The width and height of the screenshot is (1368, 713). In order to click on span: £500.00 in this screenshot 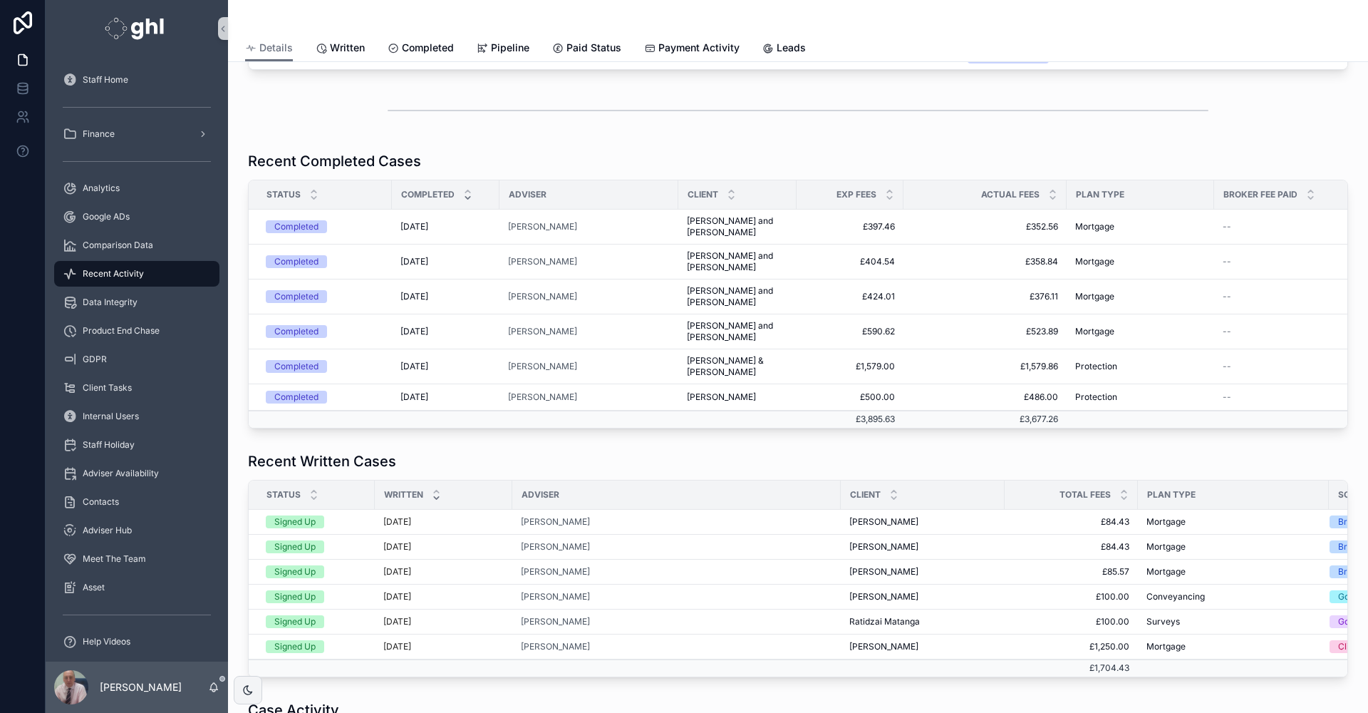, I will do `click(850, 397)`.